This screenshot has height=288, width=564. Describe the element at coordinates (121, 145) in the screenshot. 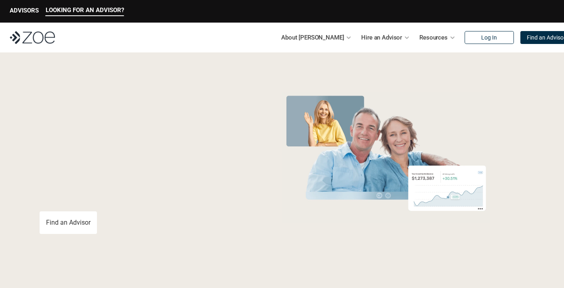

I see `span: with a Financial Advisor` at that location.